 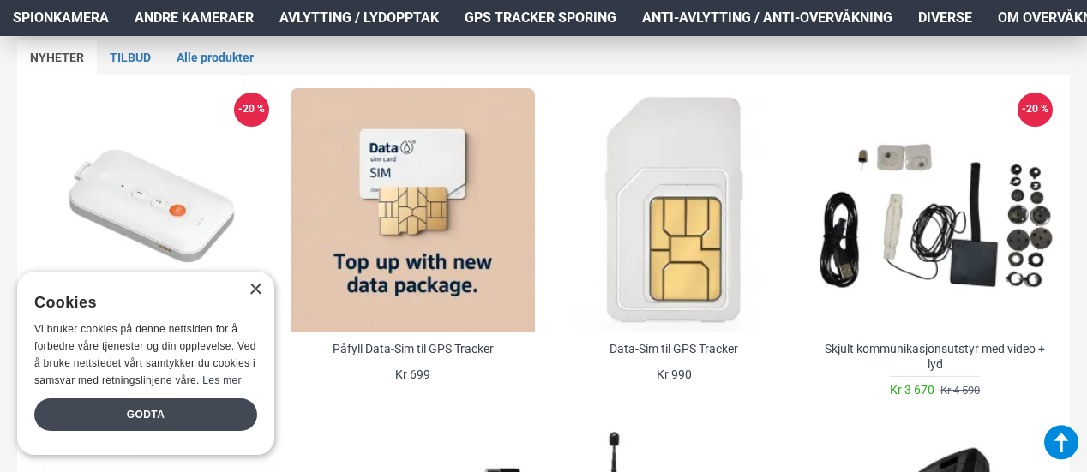 What do you see at coordinates (130, 58) in the screenshot?
I see `a: TILBUD` at bounding box center [130, 58].